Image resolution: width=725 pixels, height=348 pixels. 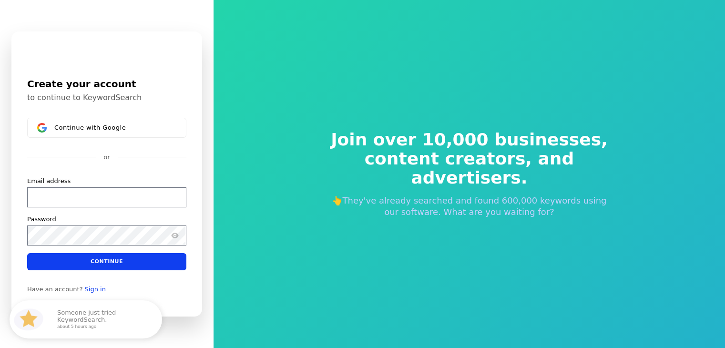 I want to click on p: or, so click(x=106, y=157).